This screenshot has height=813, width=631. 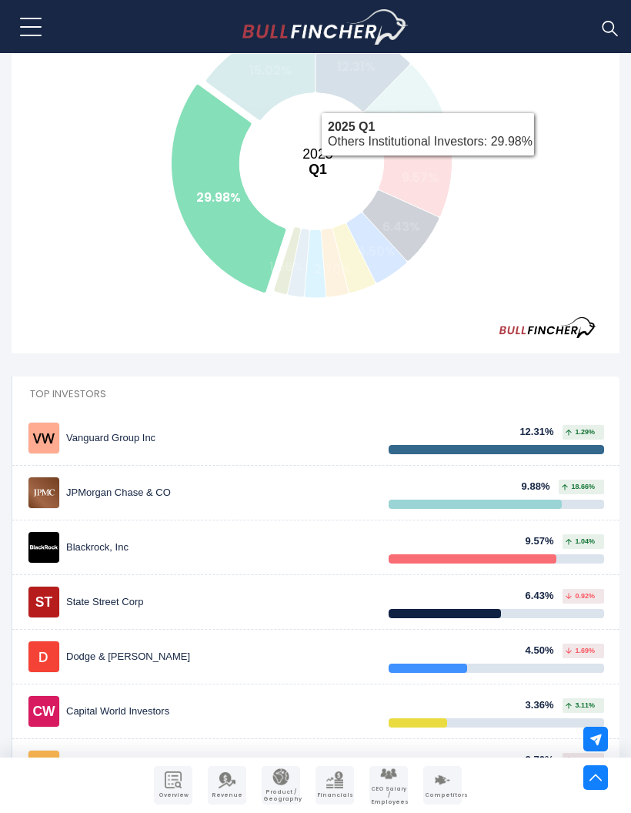 What do you see at coordinates (286, 266) in the screenshot?
I see `text: 1.66%` at bounding box center [286, 266].